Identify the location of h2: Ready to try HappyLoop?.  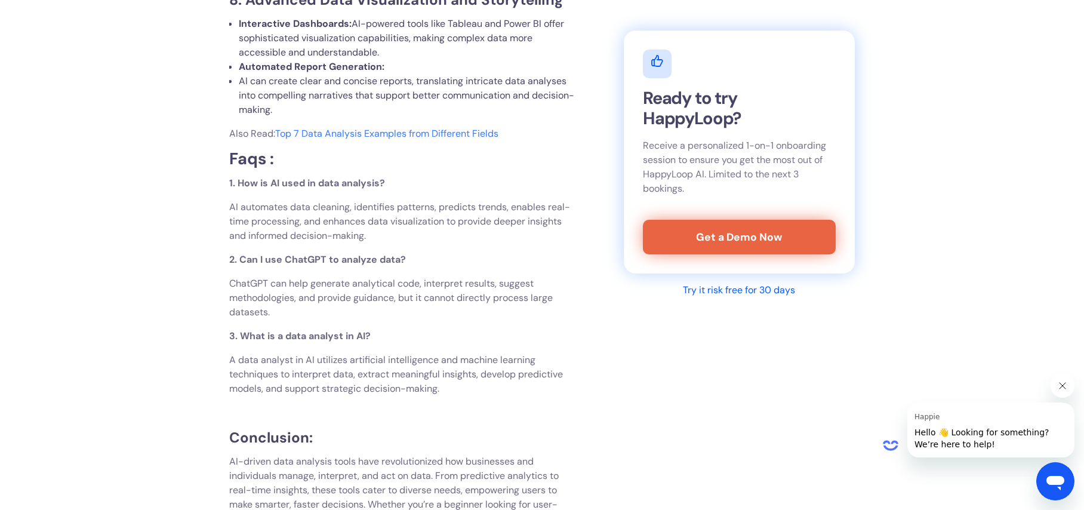
(739, 108).